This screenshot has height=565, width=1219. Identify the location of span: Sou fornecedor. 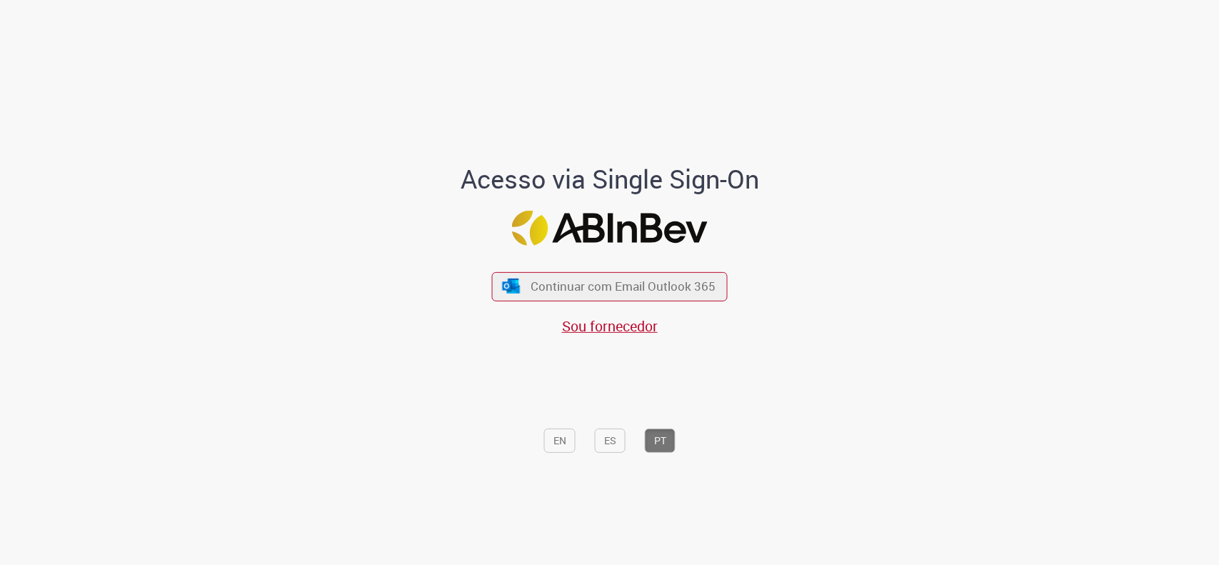
(610, 326).